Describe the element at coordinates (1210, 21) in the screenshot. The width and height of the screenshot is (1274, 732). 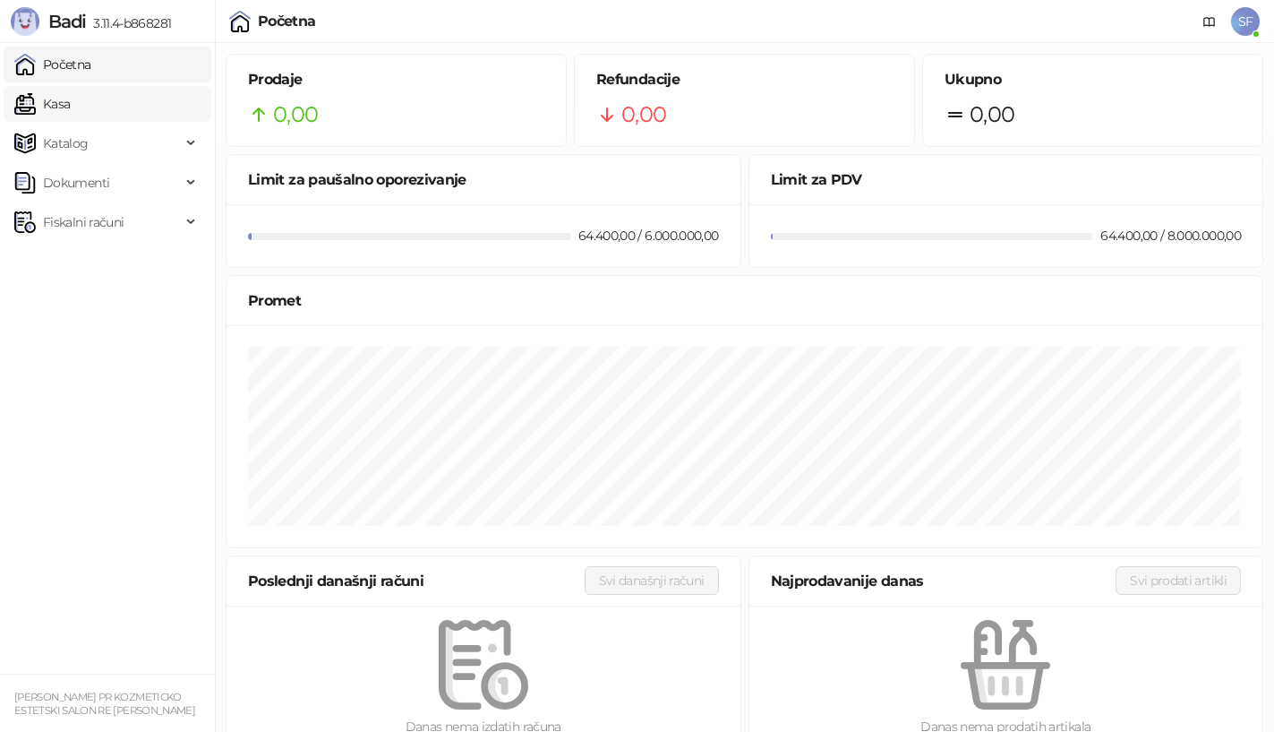
I see `a: Dokumentacija` at that location.